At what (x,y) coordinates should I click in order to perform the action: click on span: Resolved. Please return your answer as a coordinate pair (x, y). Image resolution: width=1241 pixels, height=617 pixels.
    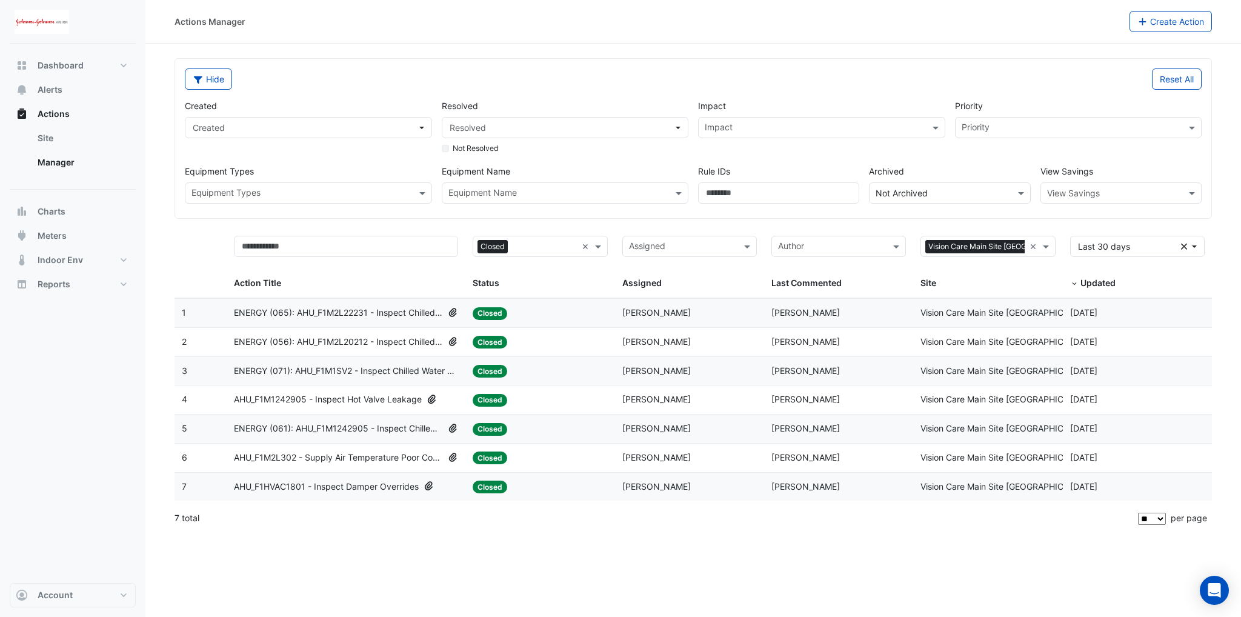
    Looking at the image, I should click on (468, 127).